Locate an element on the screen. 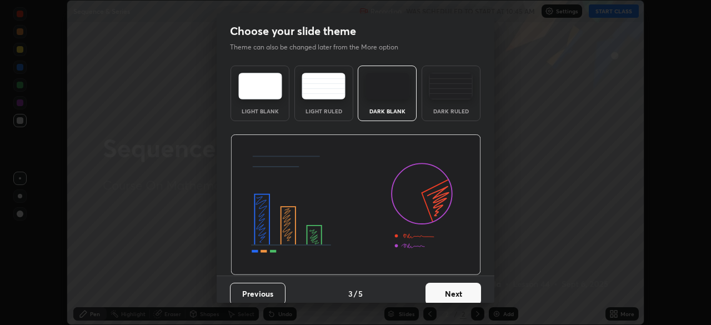  h4: 5 is located at coordinates (360, 293).